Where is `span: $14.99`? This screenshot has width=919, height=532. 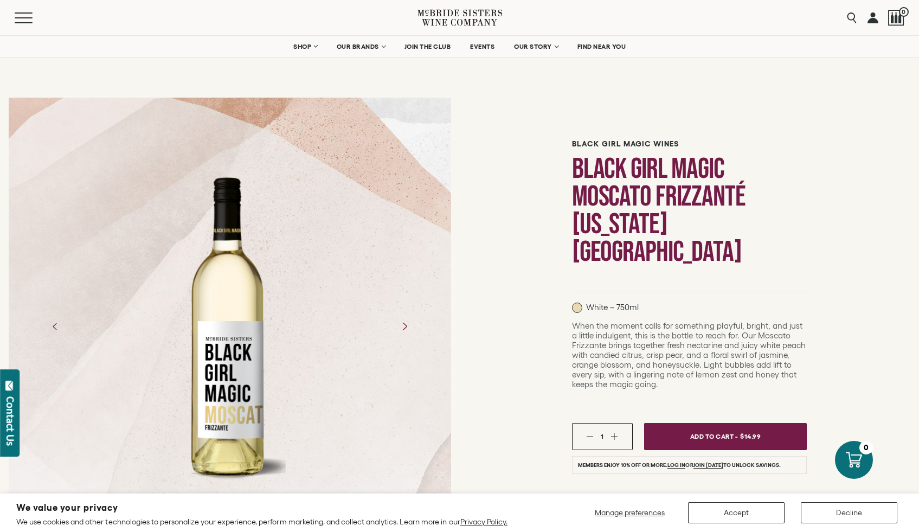 span: $14.99 is located at coordinates (751, 436).